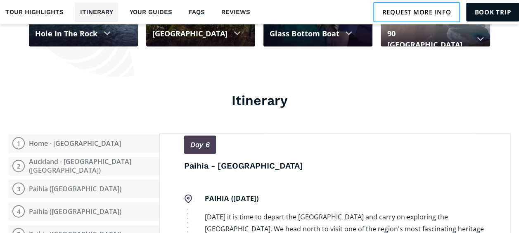 This screenshot has width=519, height=233. Describe the element at coordinates (235, 12) in the screenshot. I see `a: Reviews` at that location.